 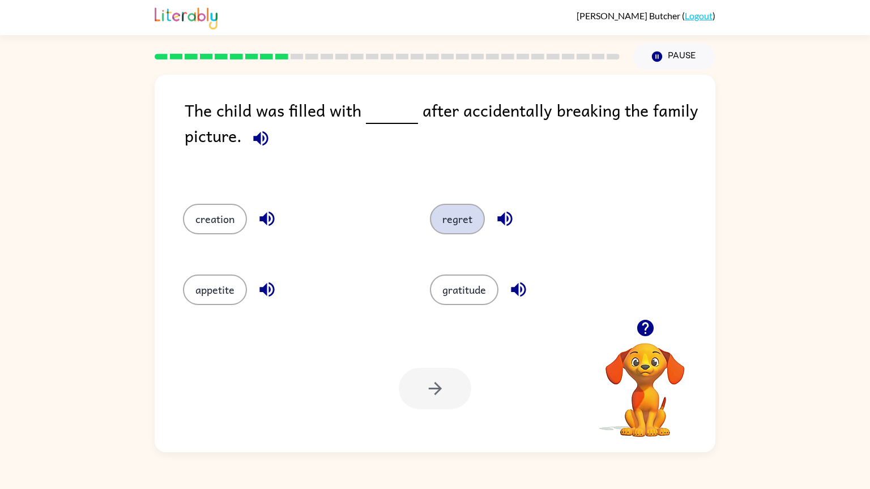 I want to click on a: Logout, so click(x=699, y=15).